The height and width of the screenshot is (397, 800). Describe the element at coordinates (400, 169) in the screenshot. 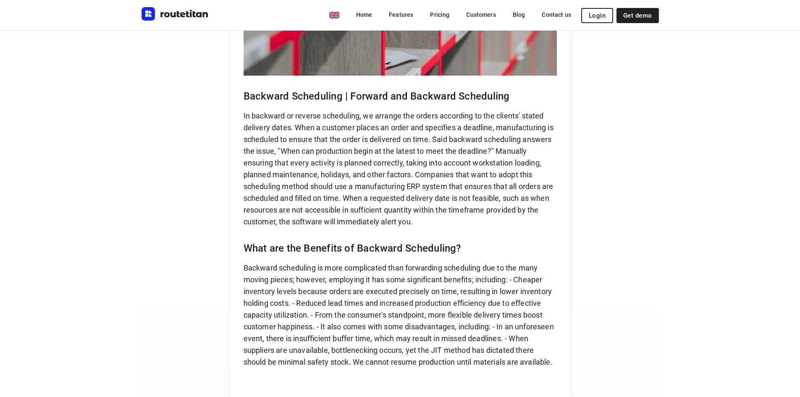

I see `p: In backward or reverse scheduling, we arrange the orders according to the clients' stated deliver...` at that location.